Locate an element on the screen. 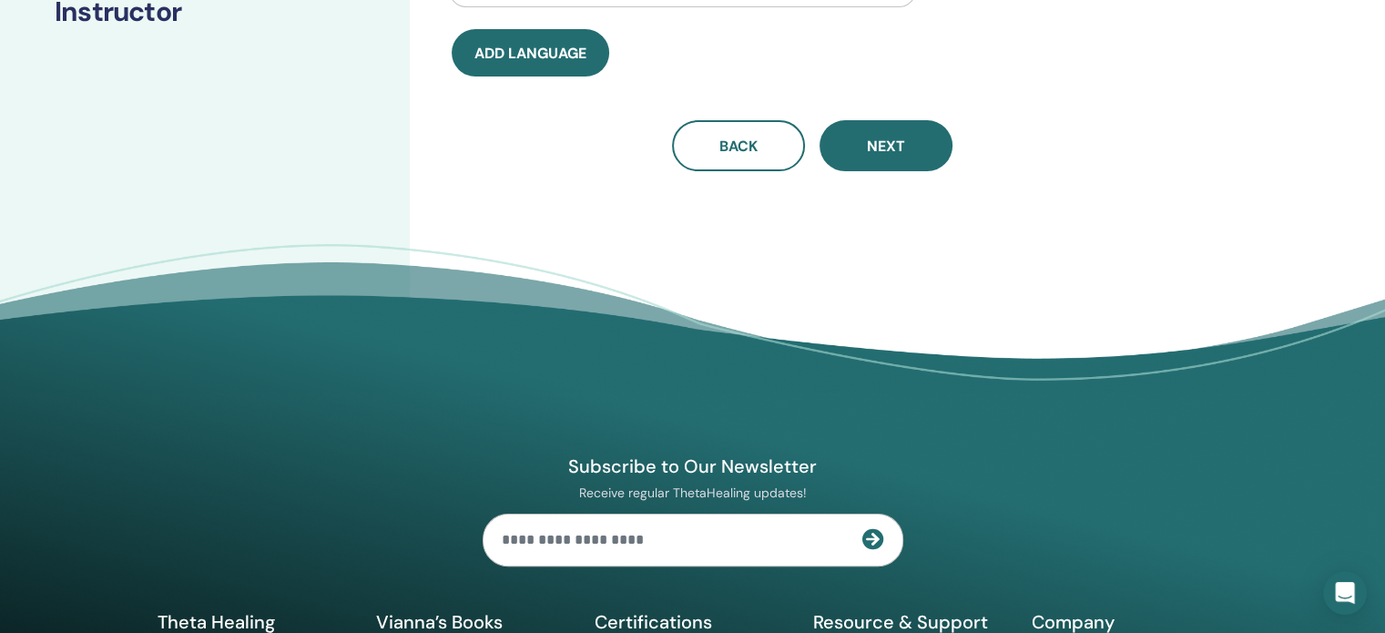  div: Open Intercom Messenger is located at coordinates (1345, 593).